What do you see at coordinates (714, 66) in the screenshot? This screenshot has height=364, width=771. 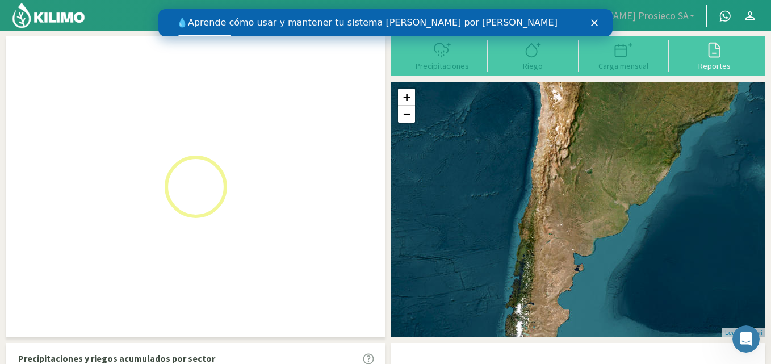 I see `div: Reportes` at bounding box center [714, 66].